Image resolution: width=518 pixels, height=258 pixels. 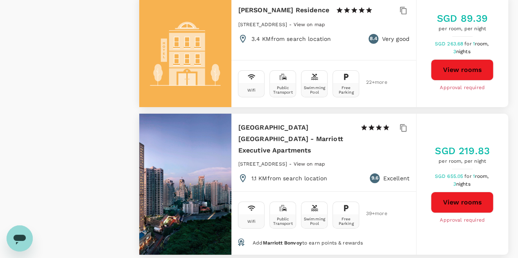 I want to click on h5: SGD 219.83, so click(x=462, y=151).